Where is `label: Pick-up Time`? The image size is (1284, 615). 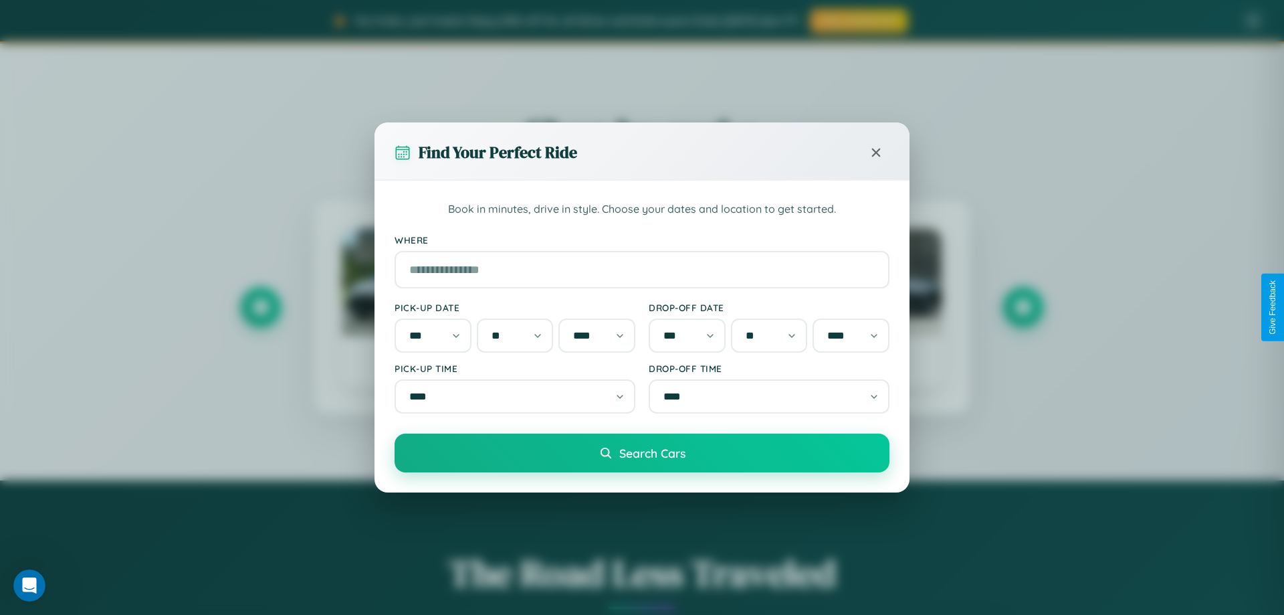
label: Pick-up Time is located at coordinates (515, 368).